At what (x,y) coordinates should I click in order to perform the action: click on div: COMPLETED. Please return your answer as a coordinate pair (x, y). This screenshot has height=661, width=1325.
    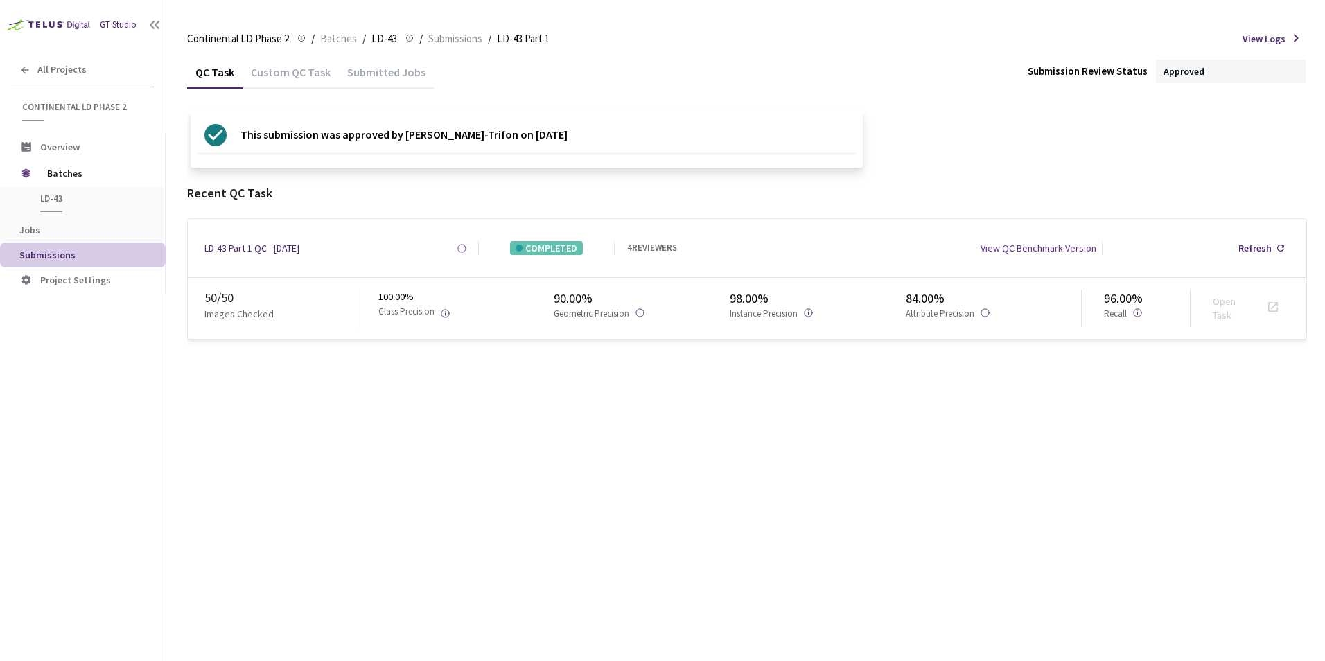
    Looking at the image, I should click on (546, 248).